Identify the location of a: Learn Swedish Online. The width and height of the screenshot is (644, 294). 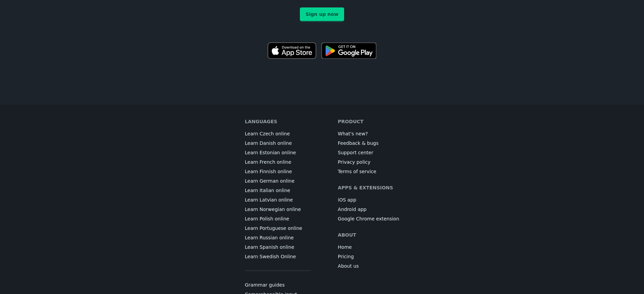
(270, 257).